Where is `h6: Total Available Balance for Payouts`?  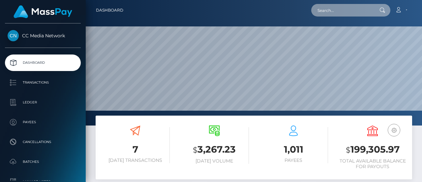 h6: Total Available Balance for Payouts is located at coordinates (373, 164).